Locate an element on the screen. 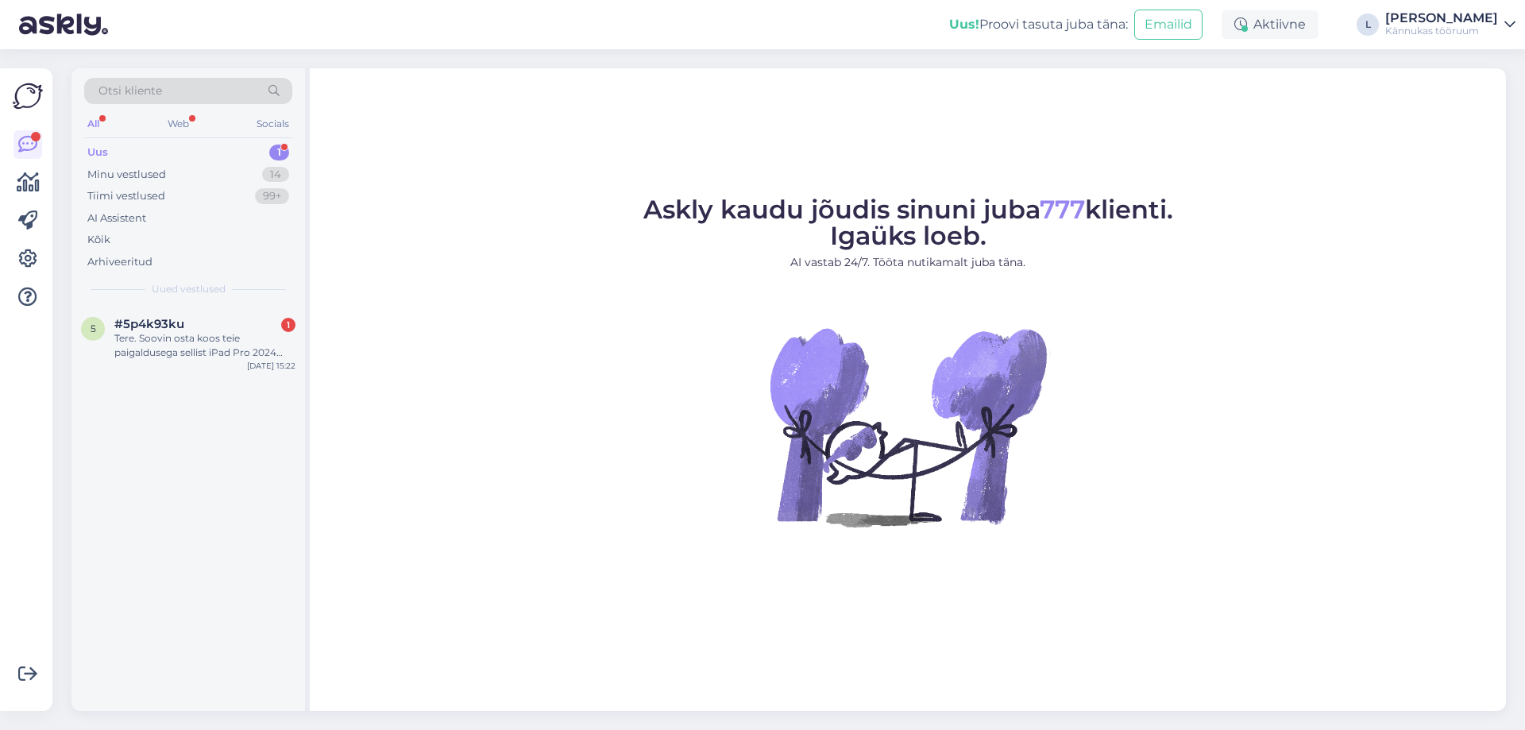 The image size is (1525, 730). div: Minu vestlused is located at coordinates (126, 175).